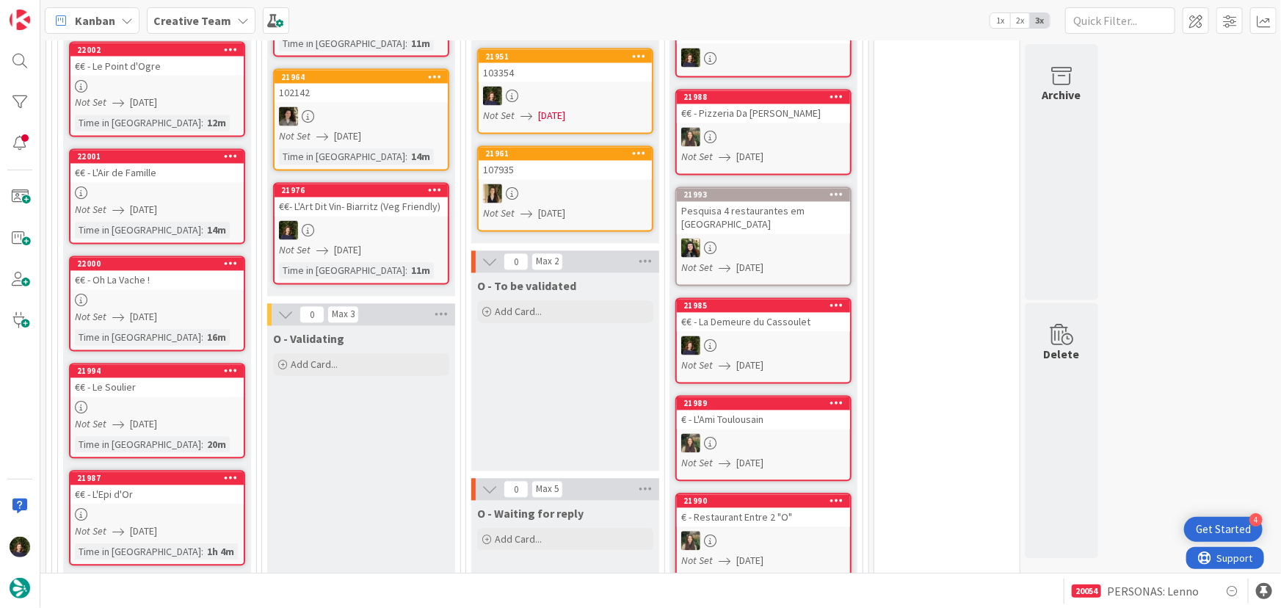  What do you see at coordinates (763, 511) in the screenshot?
I see `div: 21990€ - Restaurant Entre 2 "O"` at bounding box center [763, 511].